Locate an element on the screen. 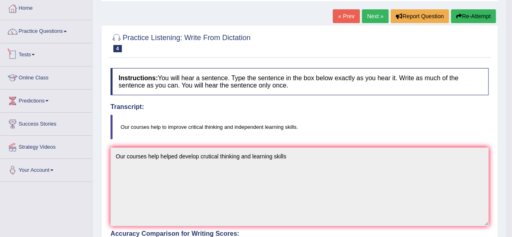 The image size is (512, 237). button: Report Question is located at coordinates (420, 16).